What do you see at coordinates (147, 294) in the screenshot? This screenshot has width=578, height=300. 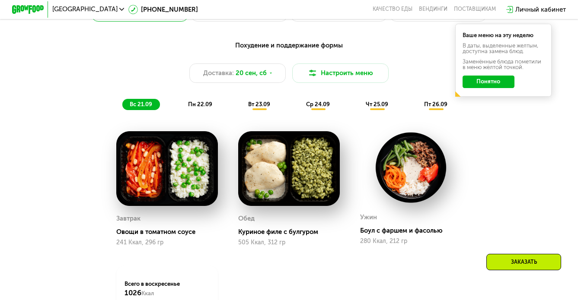 I see `span: Ккал` at bounding box center [147, 294].